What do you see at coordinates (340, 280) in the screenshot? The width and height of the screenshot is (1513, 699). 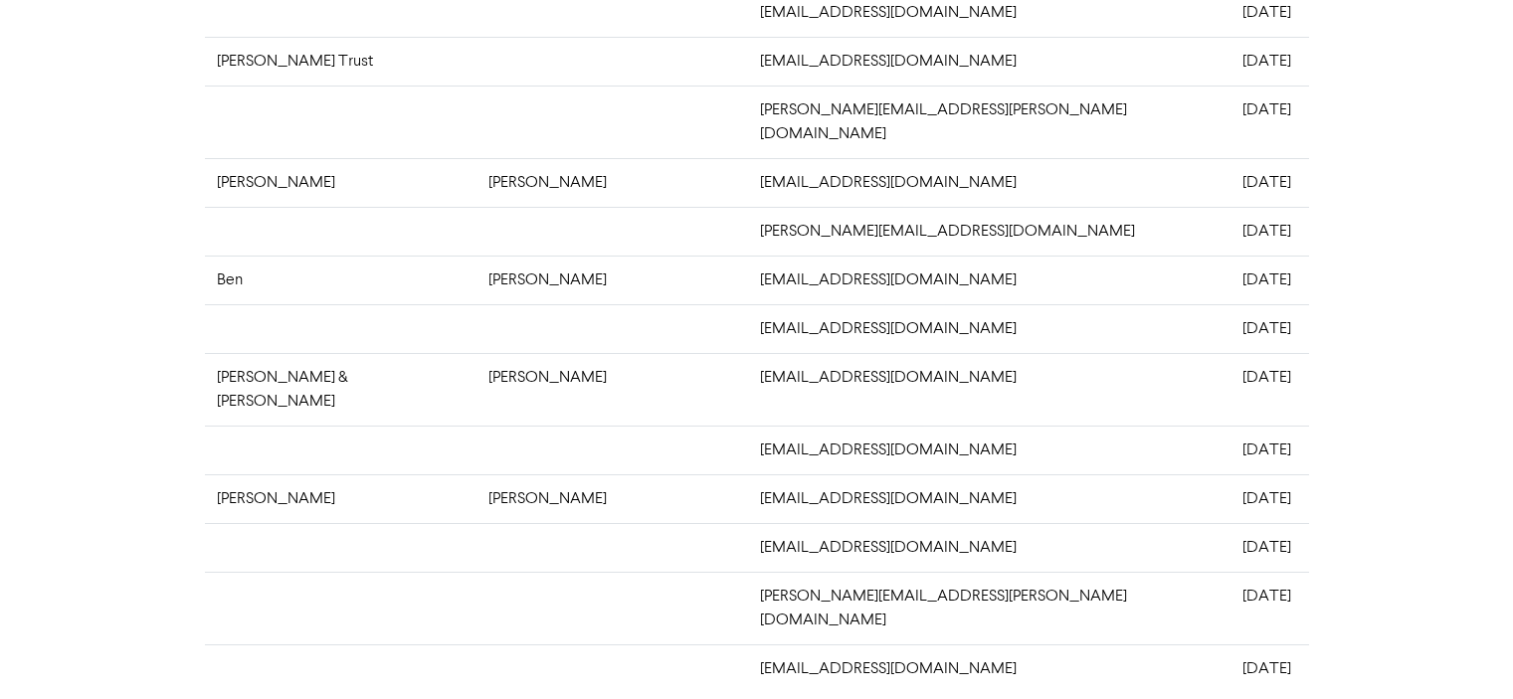 I see `td: Ben` at bounding box center [340, 280].